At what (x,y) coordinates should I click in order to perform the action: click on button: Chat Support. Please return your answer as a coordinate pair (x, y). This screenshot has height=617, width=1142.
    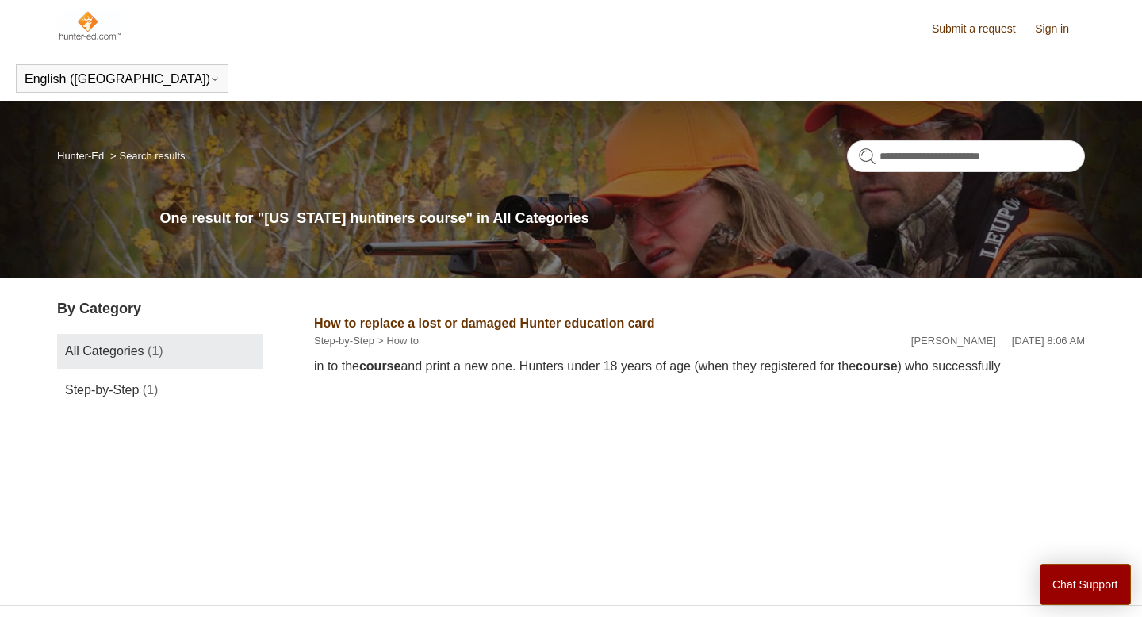
    Looking at the image, I should click on (1085, 585).